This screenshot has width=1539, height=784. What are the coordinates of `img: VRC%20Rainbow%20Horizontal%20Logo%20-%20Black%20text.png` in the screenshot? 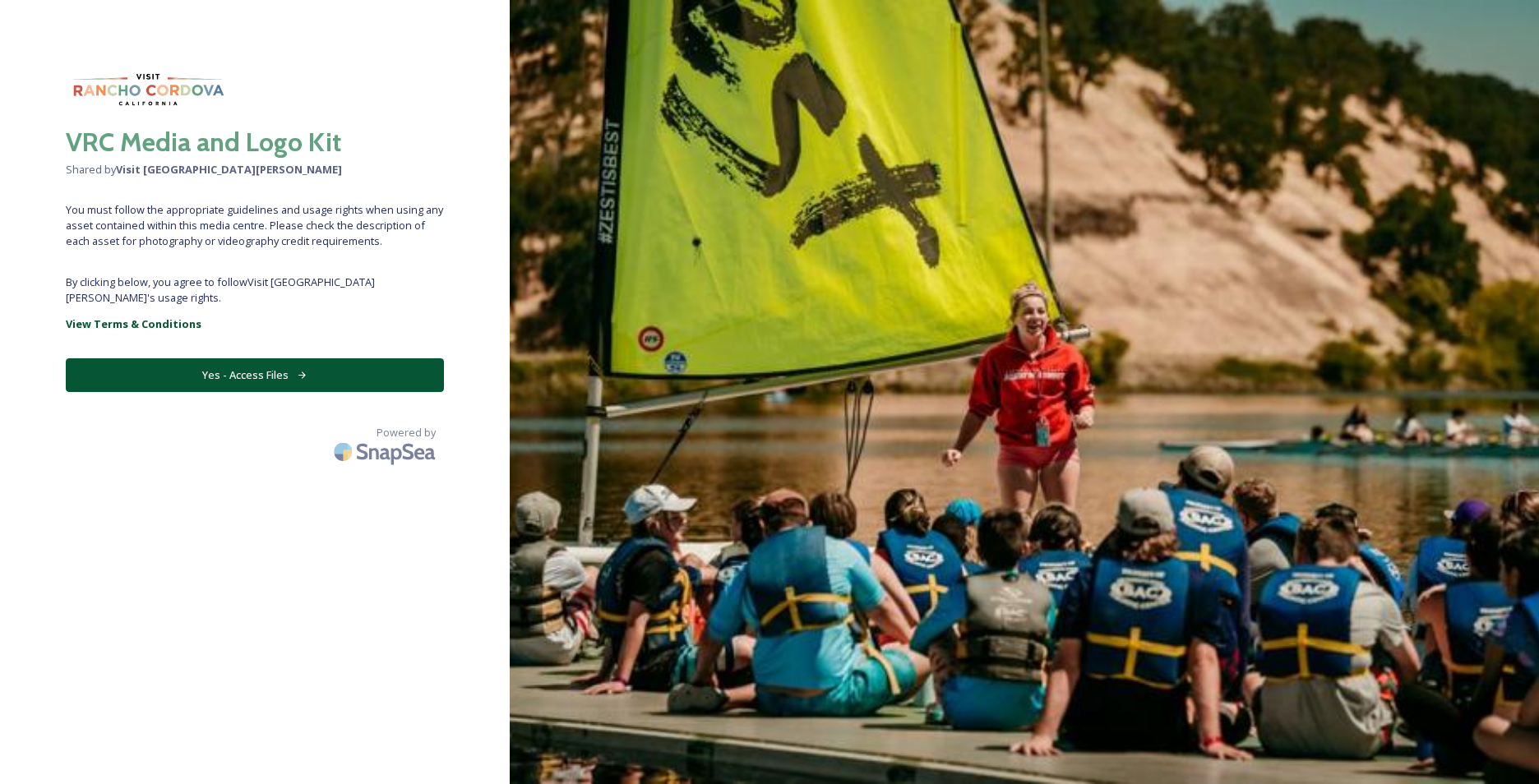 It's located at (148, 90).